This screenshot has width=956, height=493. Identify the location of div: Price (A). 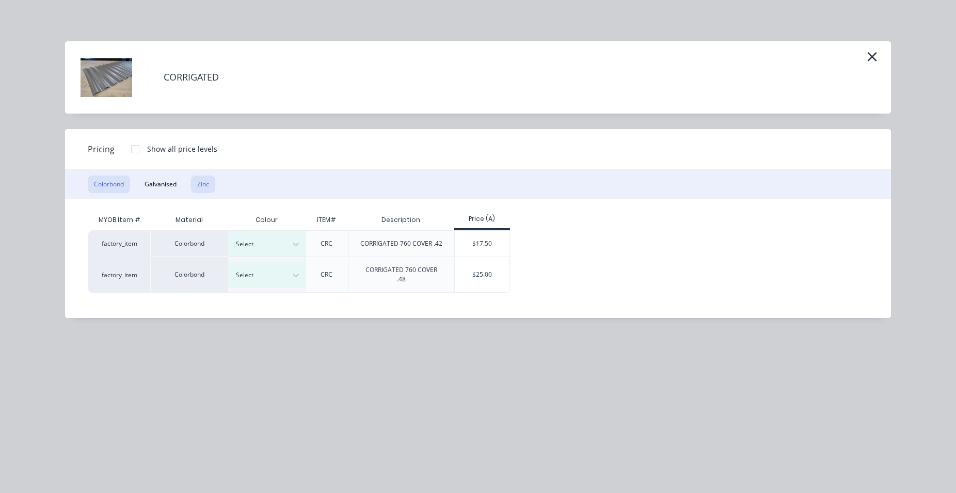
(482, 219).